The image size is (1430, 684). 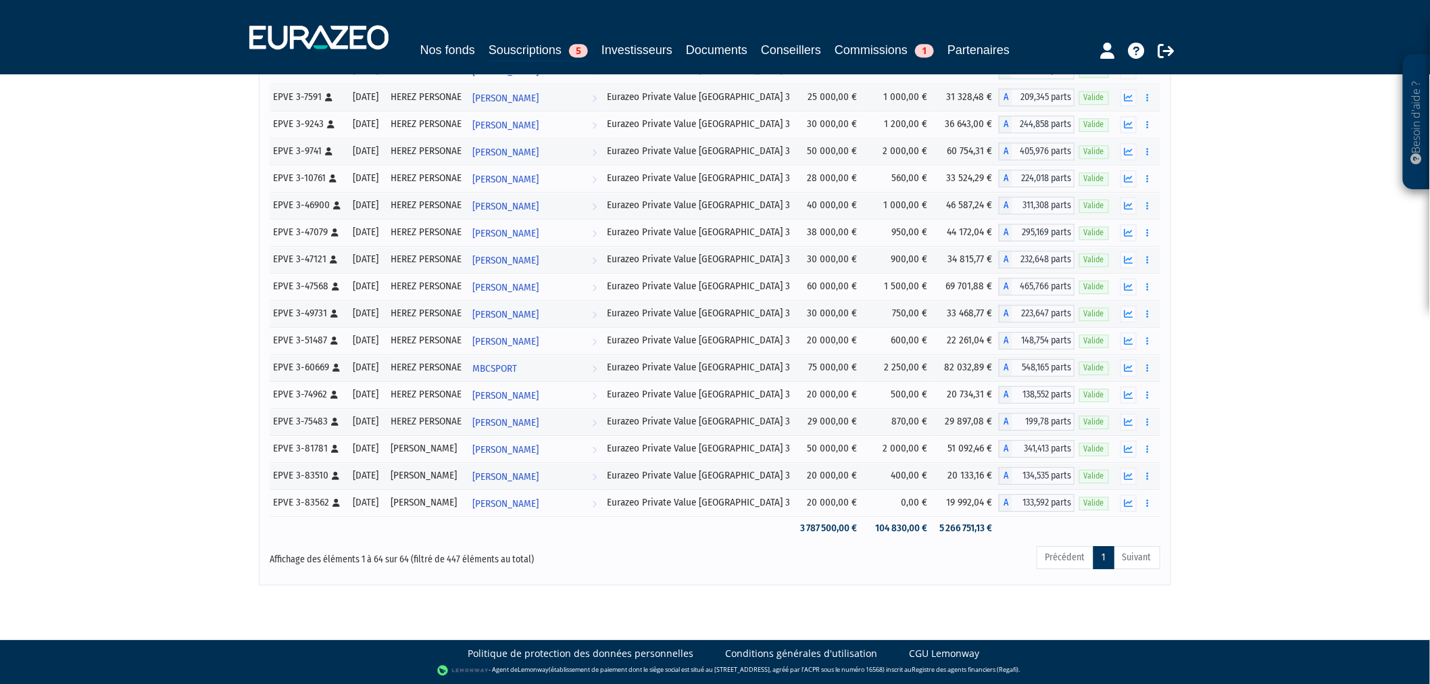 I want to click on div: EPVE 3-81781, so click(x=307, y=448).